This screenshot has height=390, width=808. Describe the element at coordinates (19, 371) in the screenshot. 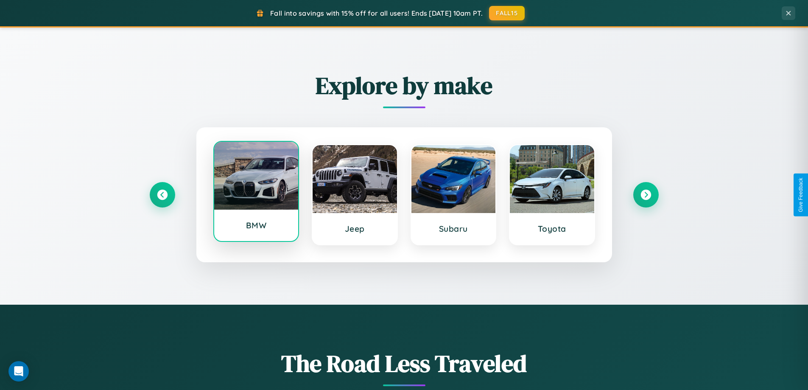

I see `div: Open Intercom Messenger` at that location.